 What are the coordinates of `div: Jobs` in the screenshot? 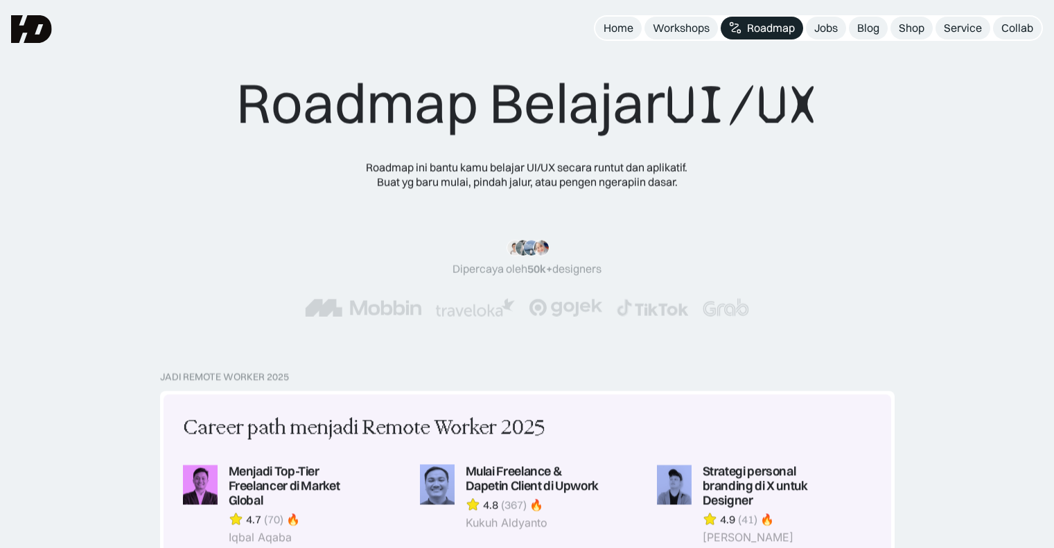 It's located at (826, 28).